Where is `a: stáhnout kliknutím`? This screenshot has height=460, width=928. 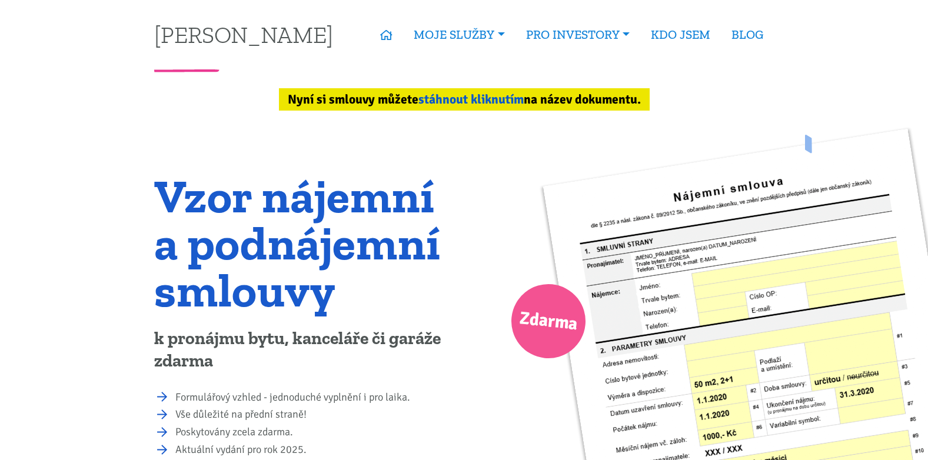 a: stáhnout kliknutím is located at coordinates (471, 99).